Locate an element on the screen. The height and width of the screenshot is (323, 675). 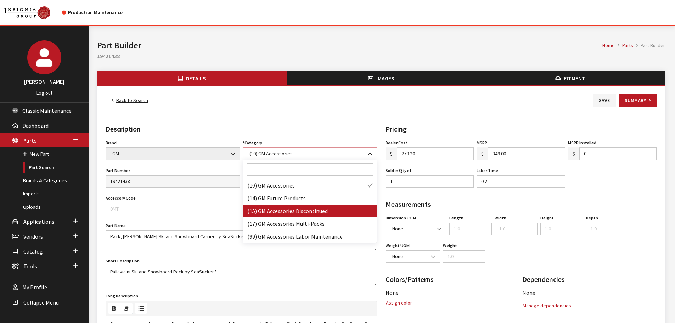
li: Part Builder is located at coordinates (650, 45).